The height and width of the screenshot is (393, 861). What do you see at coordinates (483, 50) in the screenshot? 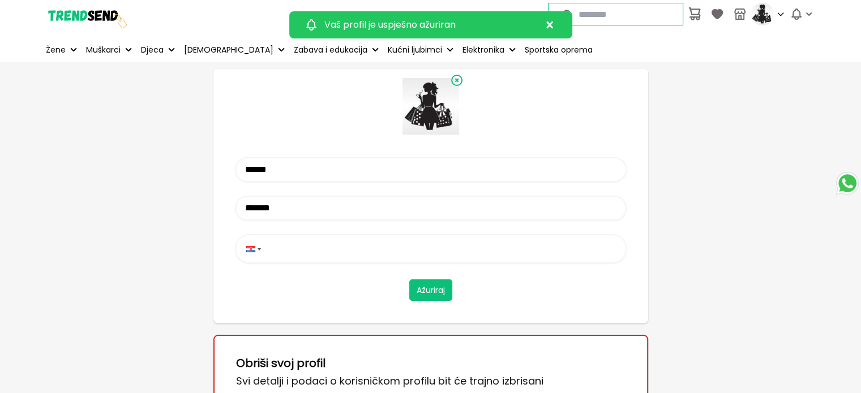
I see `p: Elektronika` at bounding box center [483, 50].